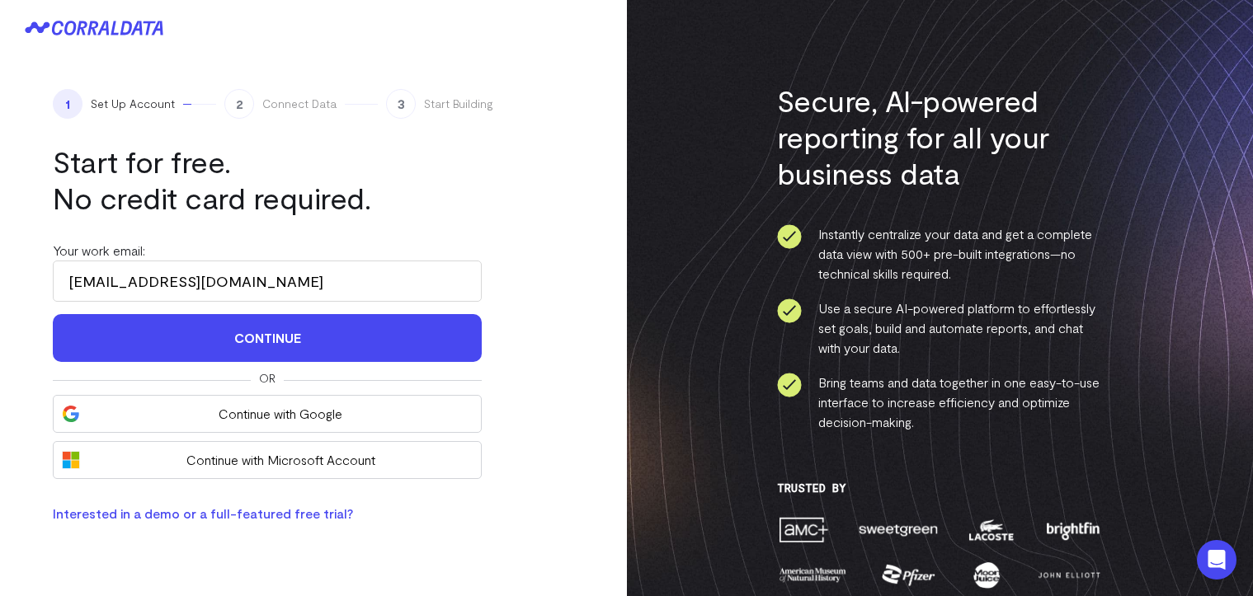 This screenshot has width=1253, height=596. I want to click on span: Or, so click(267, 379).